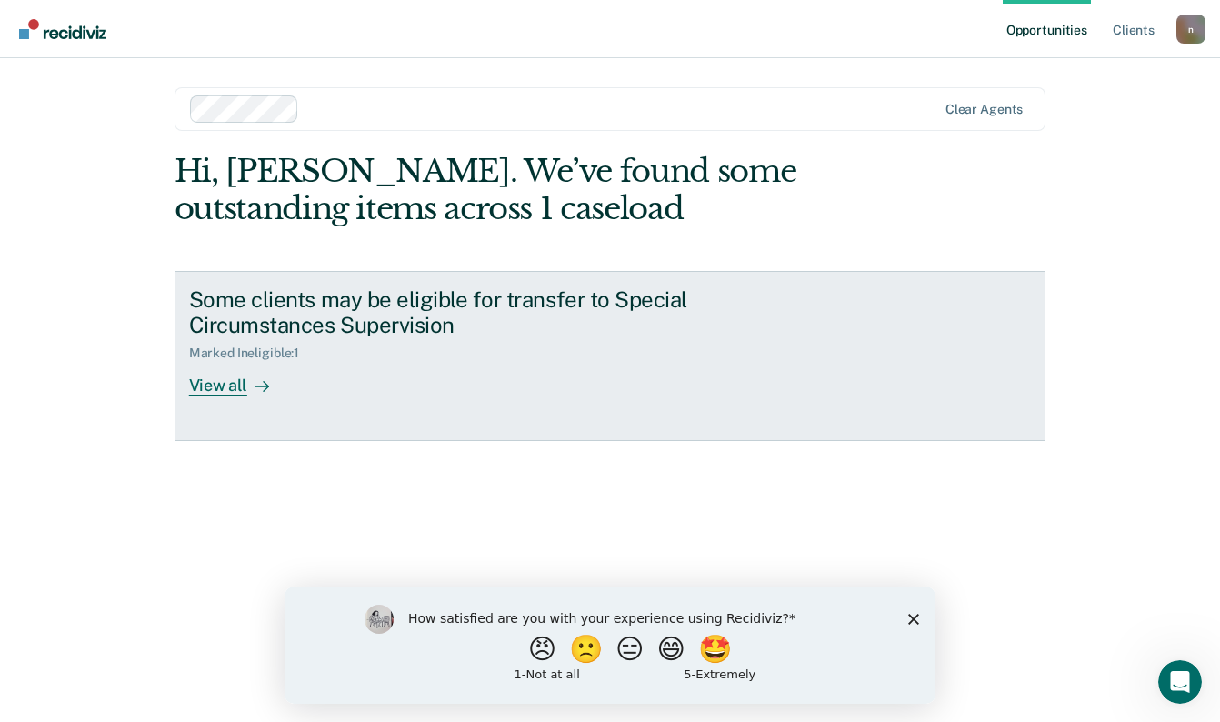  I want to click on img: Recidiviz, so click(63, 29).